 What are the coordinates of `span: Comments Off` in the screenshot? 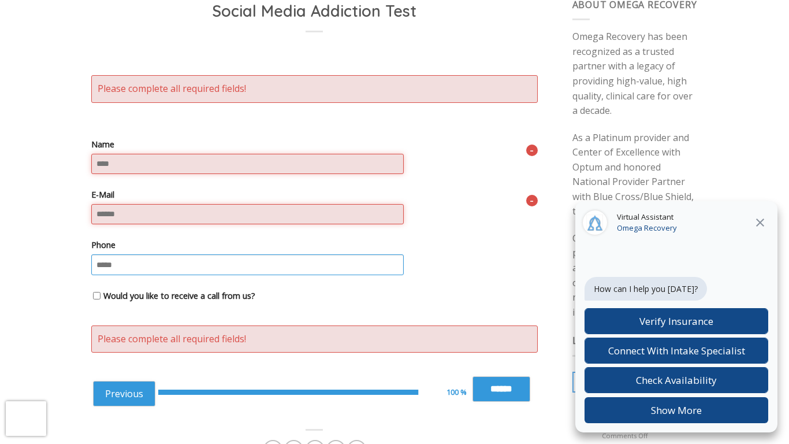 It's located at (625, 435).